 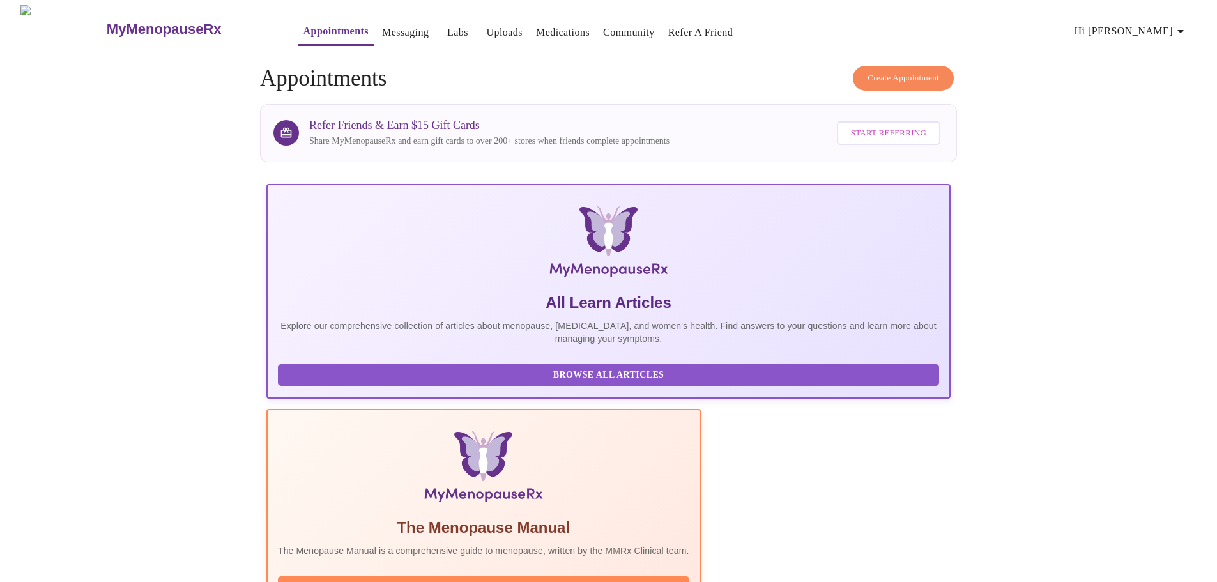 I want to click on p: The Menopause Manual is a comprehensive guide to menopause, written by the MMRx Clinical team., so click(x=484, y=551).